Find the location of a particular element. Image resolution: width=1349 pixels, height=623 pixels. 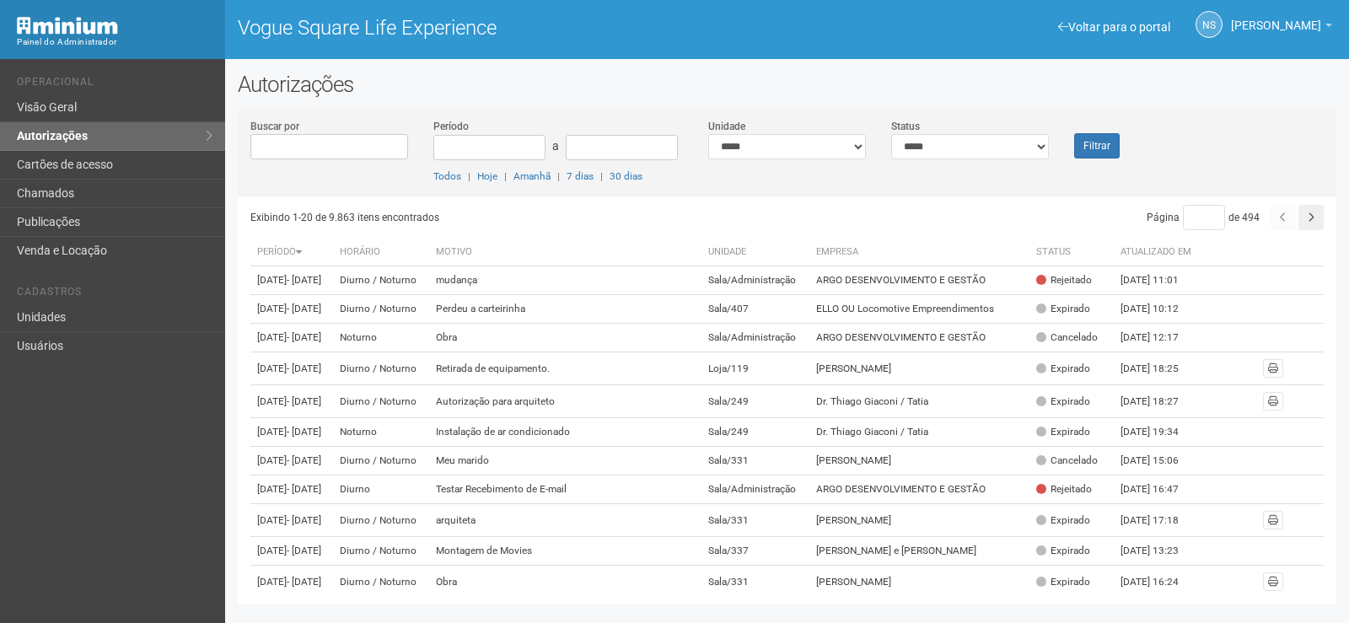

td: Sala/337 is located at coordinates (755, 551).